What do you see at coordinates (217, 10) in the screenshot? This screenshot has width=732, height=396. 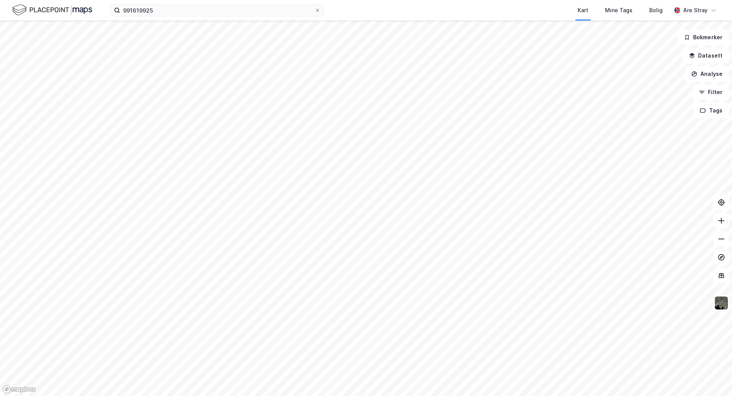 I see `input: Søk på adresse, matrikkel, gårdeiere, leietakere eller personer` at bounding box center [217, 10].